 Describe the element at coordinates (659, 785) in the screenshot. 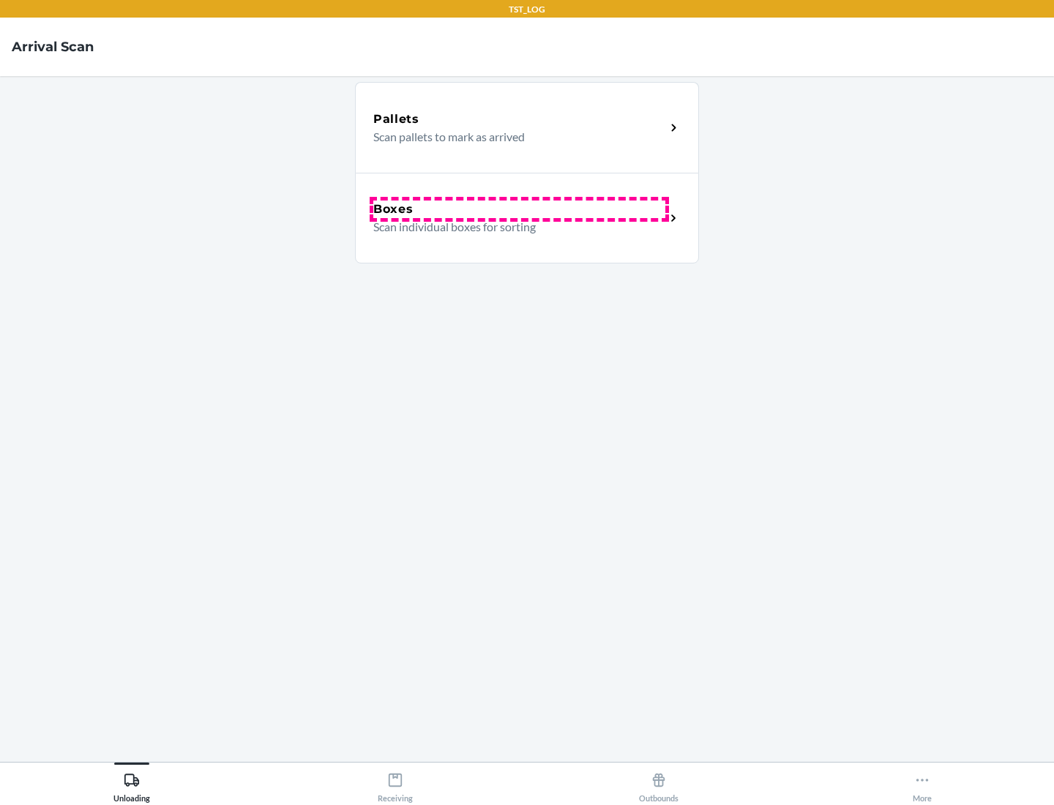

I see `div: Outbounds` at that location.